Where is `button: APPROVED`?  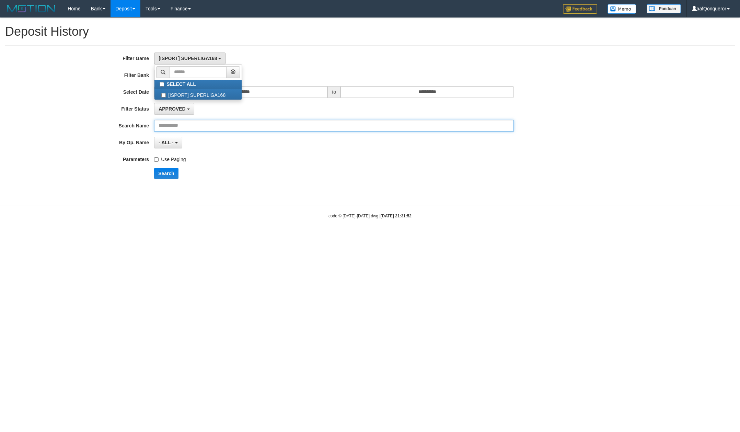 button: APPROVED is located at coordinates (174, 109).